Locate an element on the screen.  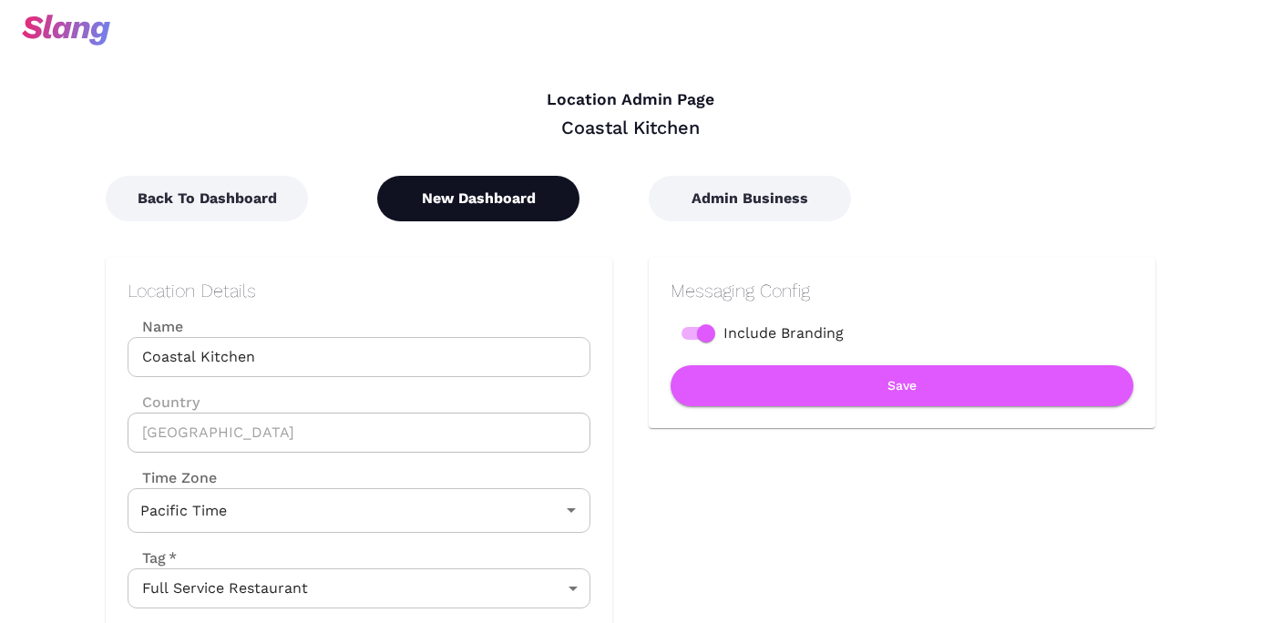
h2: Location Details is located at coordinates (359, 291).